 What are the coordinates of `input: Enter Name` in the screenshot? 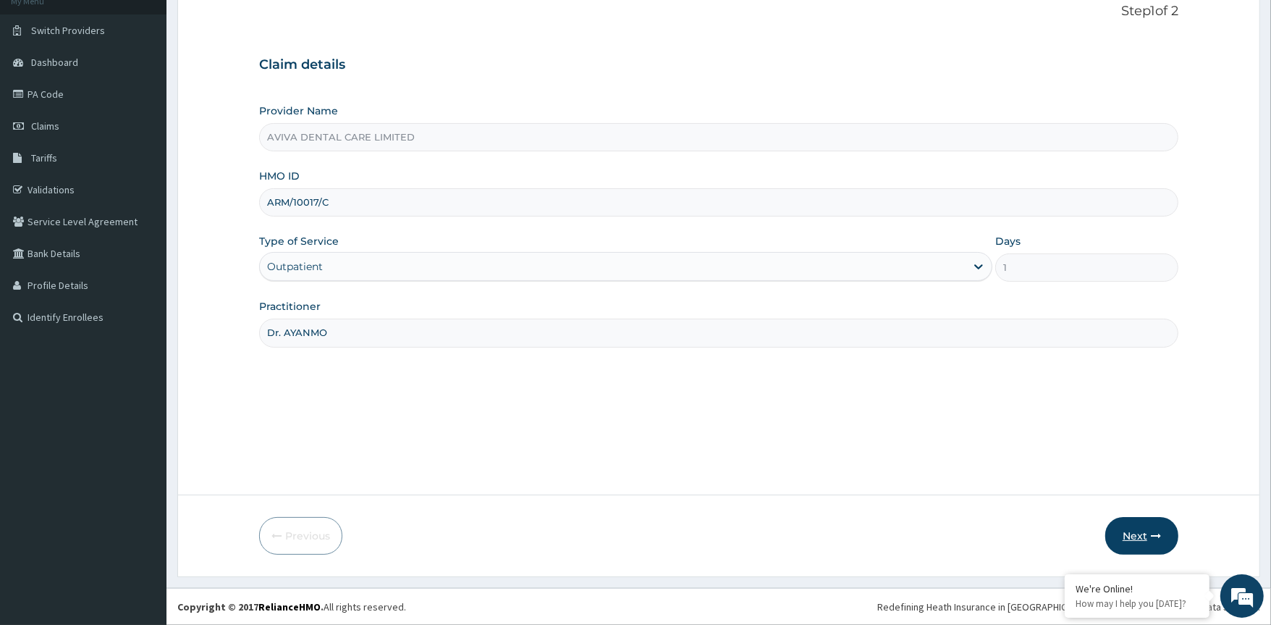 It's located at (719, 332).